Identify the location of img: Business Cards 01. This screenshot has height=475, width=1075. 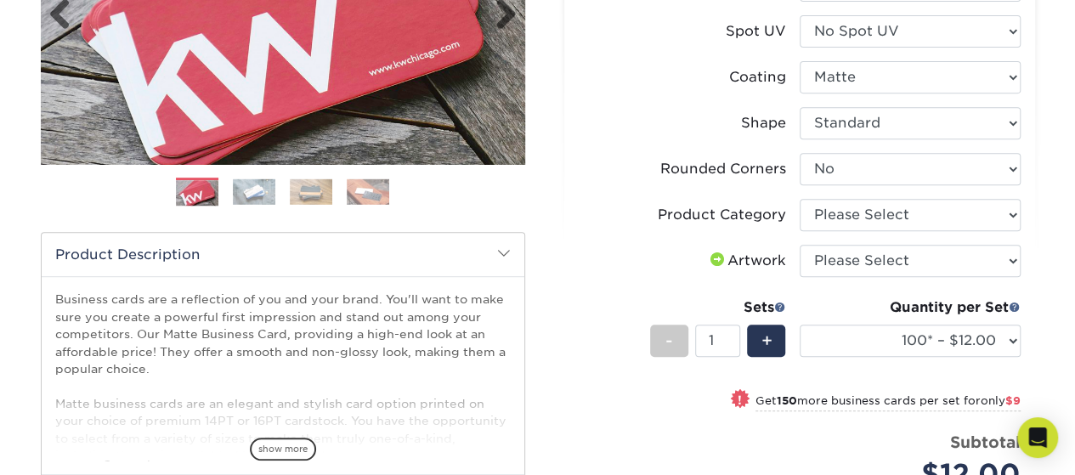
(197, 193).